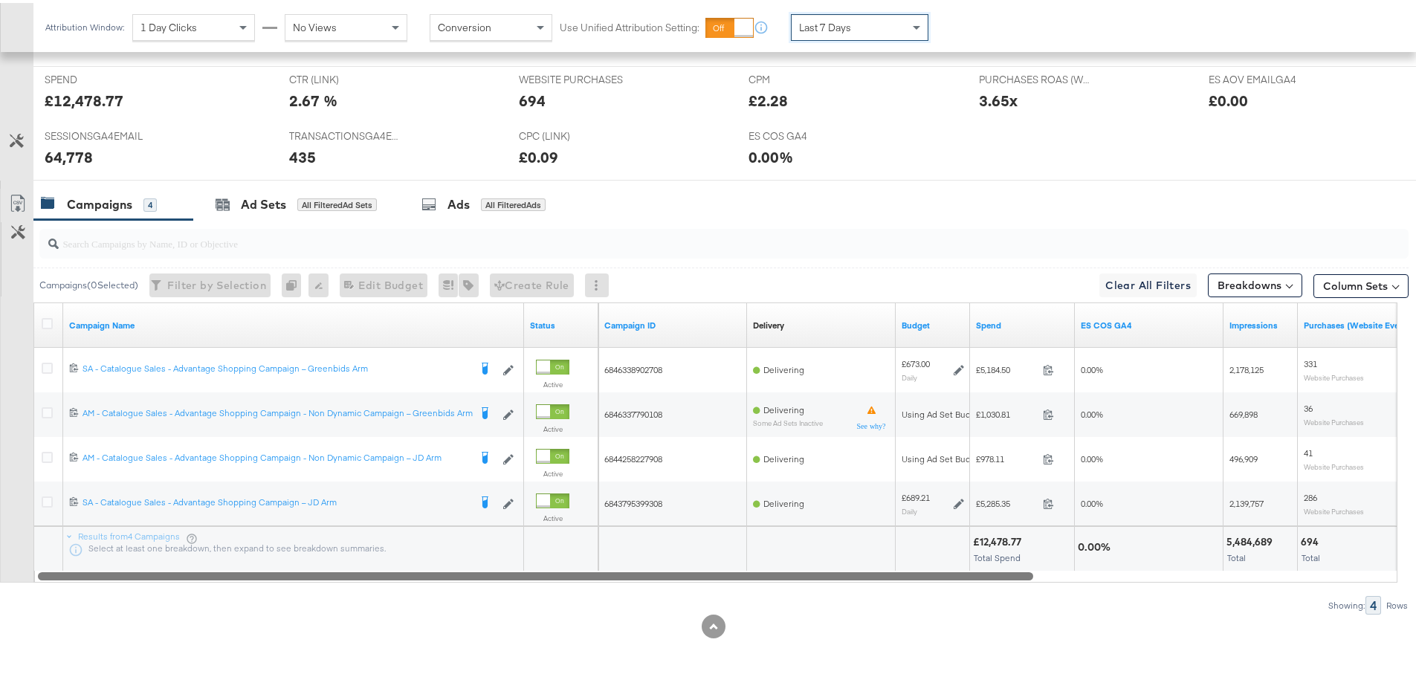 Image resolution: width=1416 pixels, height=677 pixels. What do you see at coordinates (670, 234) in the screenshot?
I see `input: Search Campaigns by Name, ID or Objective` at bounding box center [670, 234].